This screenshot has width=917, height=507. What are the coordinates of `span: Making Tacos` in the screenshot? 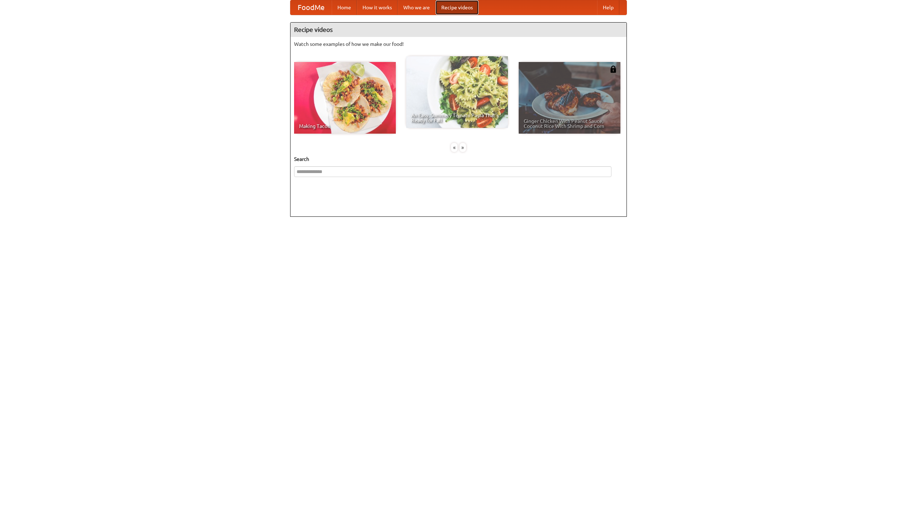 It's located at (345, 126).